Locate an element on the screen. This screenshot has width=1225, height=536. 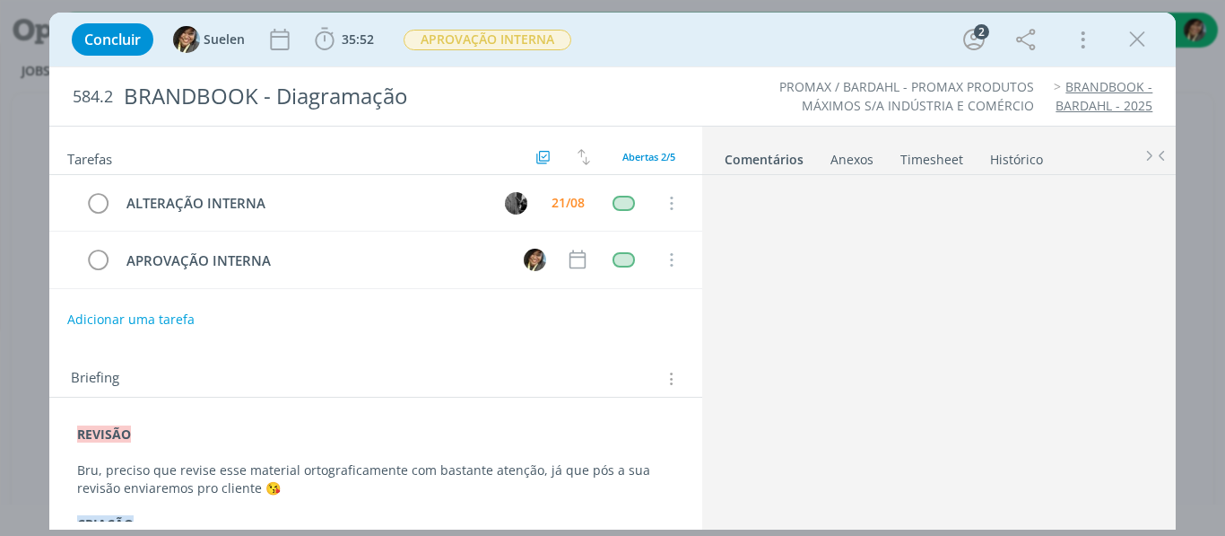
div: 2 is located at coordinates (981, 31).